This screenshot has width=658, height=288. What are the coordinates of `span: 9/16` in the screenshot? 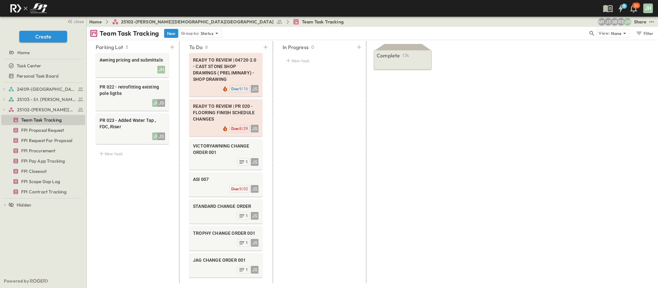 It's located at (243, 89).